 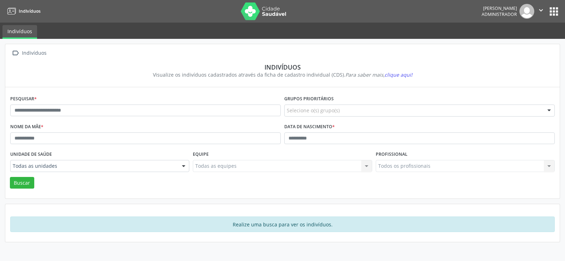 I want to click on span: Todas as unidades, so click(x=94, y=166).